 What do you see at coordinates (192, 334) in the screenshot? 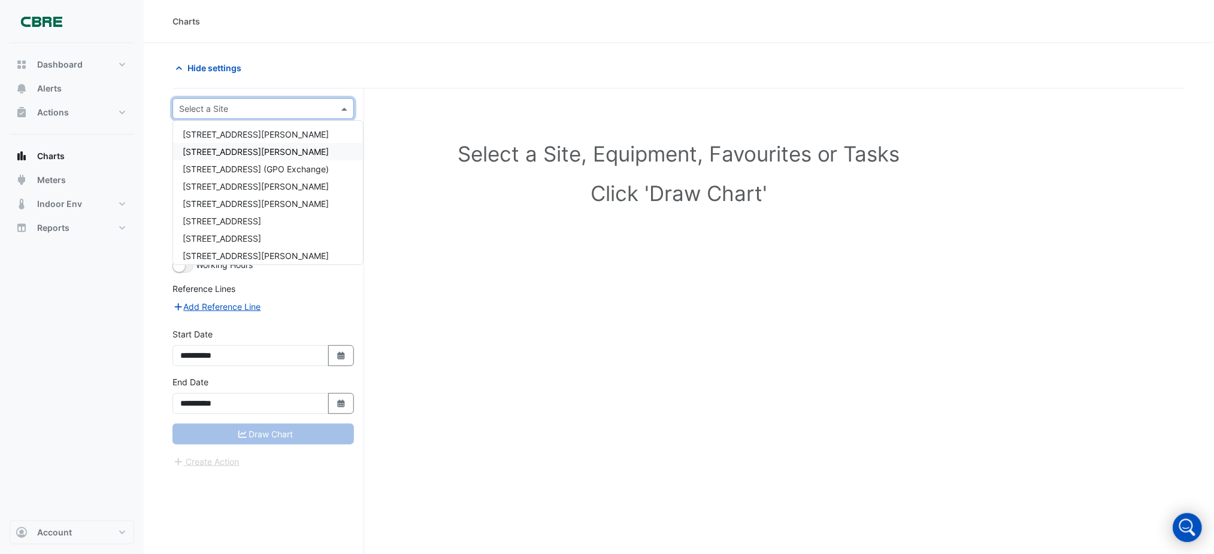
I see `label: Start Date` at bounding box center [192, 334].